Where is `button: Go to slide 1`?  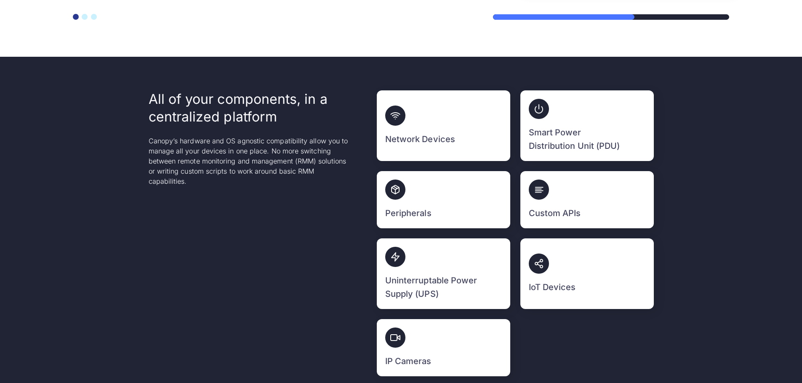 button: Go to slide 1 is located at coordinates (76, 17).